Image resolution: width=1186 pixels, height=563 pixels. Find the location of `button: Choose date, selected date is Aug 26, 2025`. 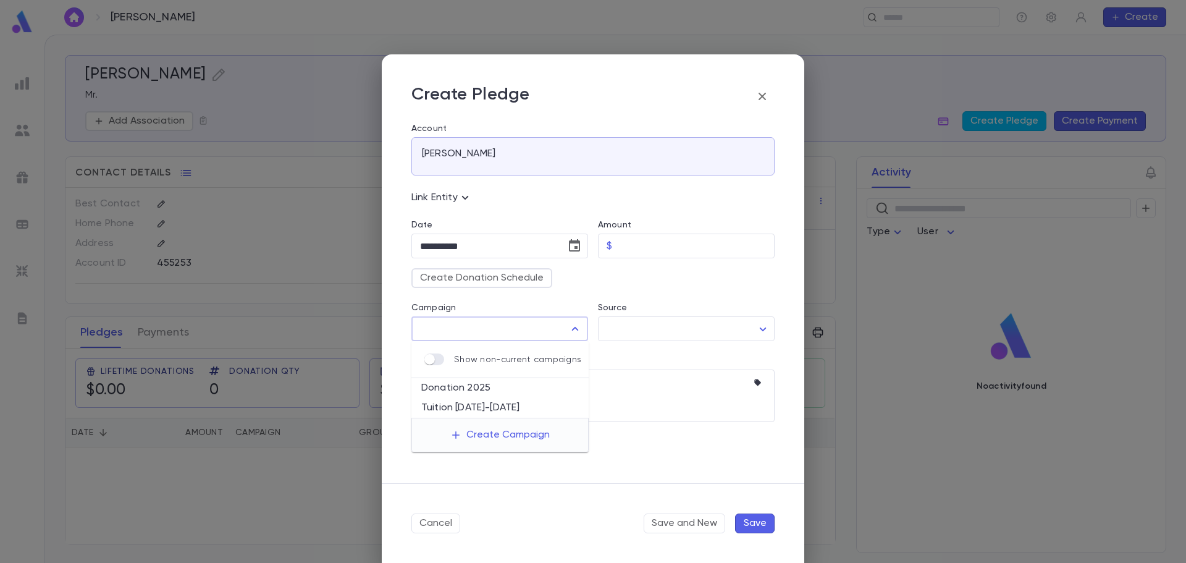

button: Choose date, selected date is Aug 26, 2025 is located at coordinates (575, 246).